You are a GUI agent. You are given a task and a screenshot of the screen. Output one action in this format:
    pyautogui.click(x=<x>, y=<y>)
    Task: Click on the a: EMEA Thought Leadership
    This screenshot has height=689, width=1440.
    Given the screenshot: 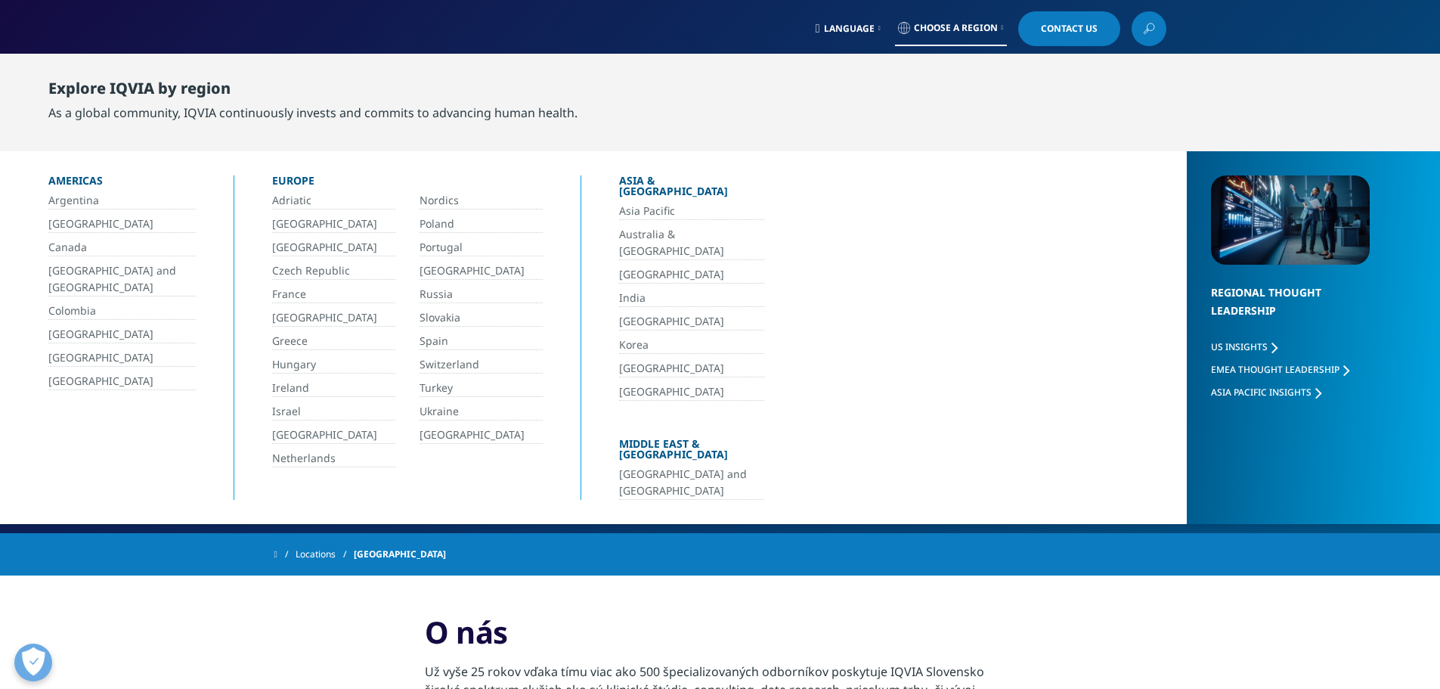 What is the action you would take?
    pyautogui.click(x=1280, y=369)
    